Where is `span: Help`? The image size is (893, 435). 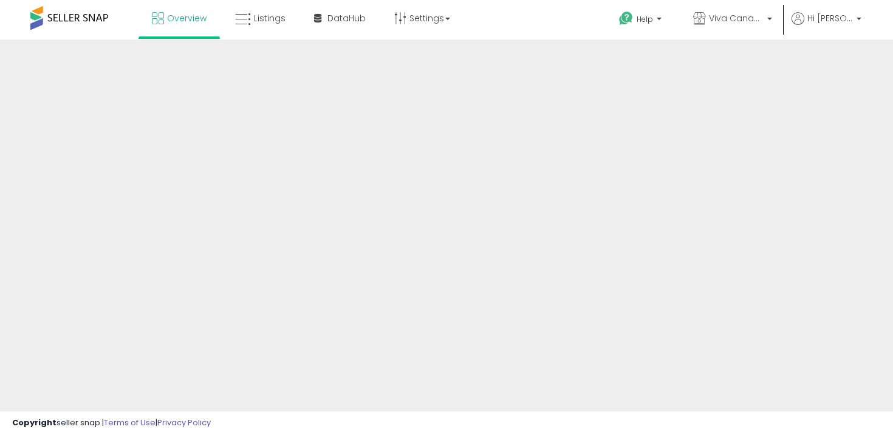
span: Help is located at coordinates (644, 19).